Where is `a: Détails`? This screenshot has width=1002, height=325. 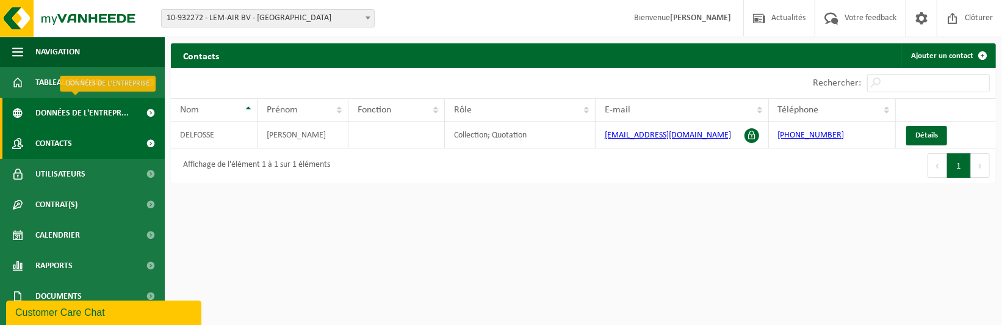 a: Détails is located at coordinates (926, 135).